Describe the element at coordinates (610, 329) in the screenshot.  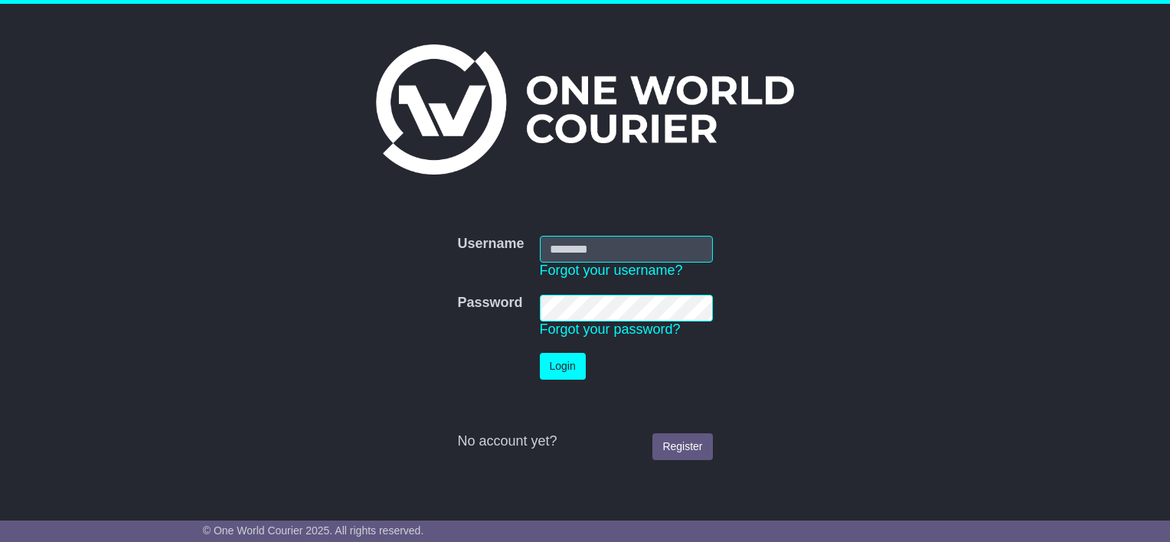
I see `a: Forgot your password?` at that location.